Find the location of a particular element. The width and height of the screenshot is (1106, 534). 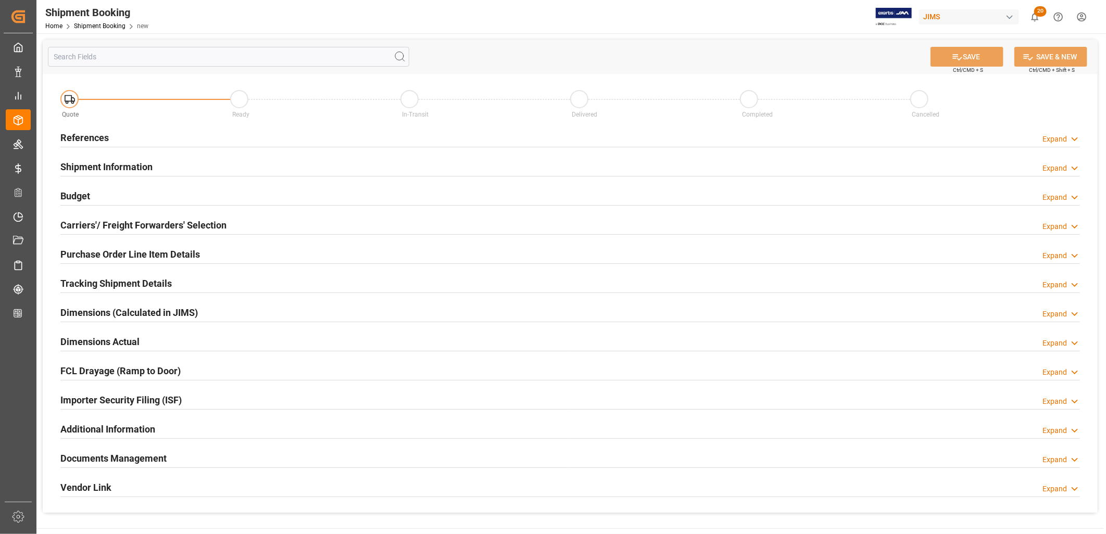

h2: Shipment Information is located at coordinates (106, 167).